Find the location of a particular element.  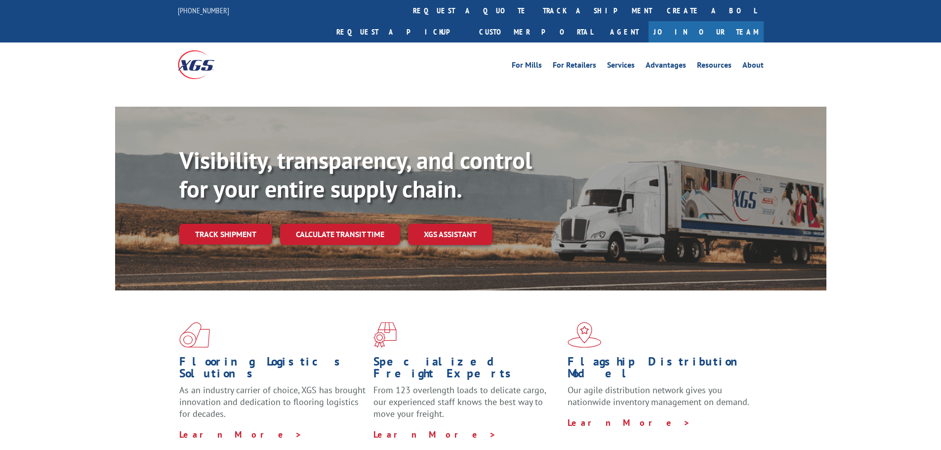

a: Join Our Team is located at coordinates (706, 32).